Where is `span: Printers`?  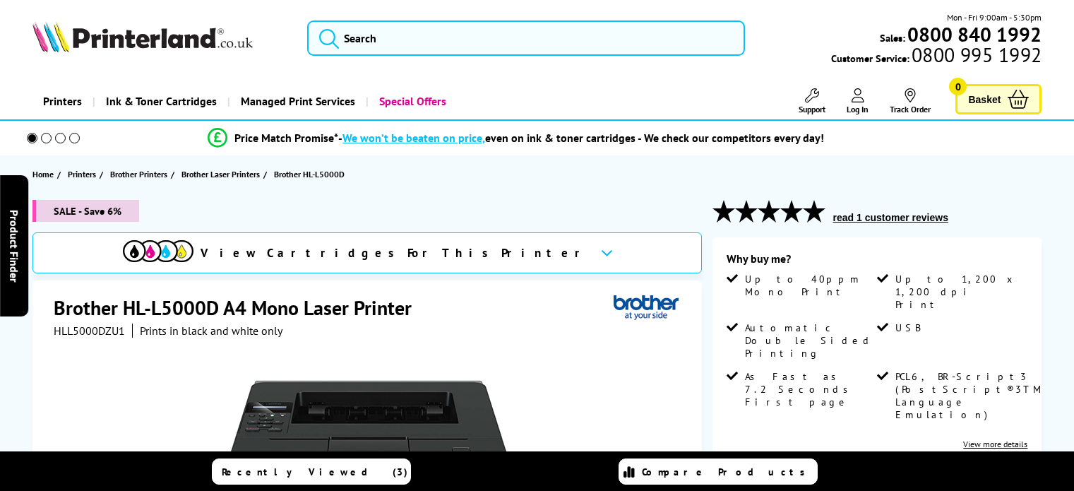
span: Printers is located at coordinates (82, 174).